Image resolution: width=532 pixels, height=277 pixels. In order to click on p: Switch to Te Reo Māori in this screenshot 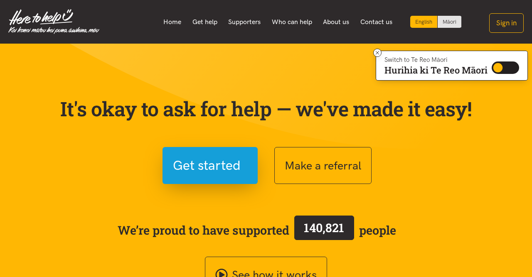, I will do `click(436, 60)`.